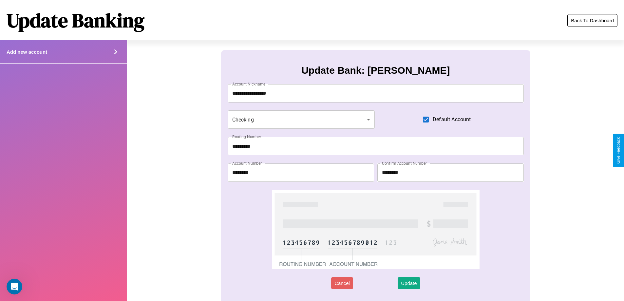  What do you see at coordinates (342, 283) in the screenshot?
I see `button: Cancel` at bounding box center [342, 283].